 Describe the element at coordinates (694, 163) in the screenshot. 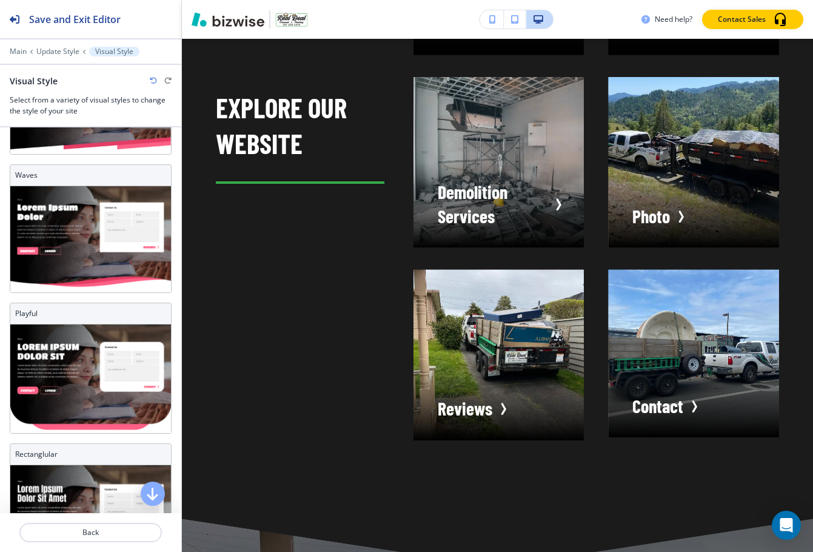

I see `button: Navigation item imagePhoto` at that location.